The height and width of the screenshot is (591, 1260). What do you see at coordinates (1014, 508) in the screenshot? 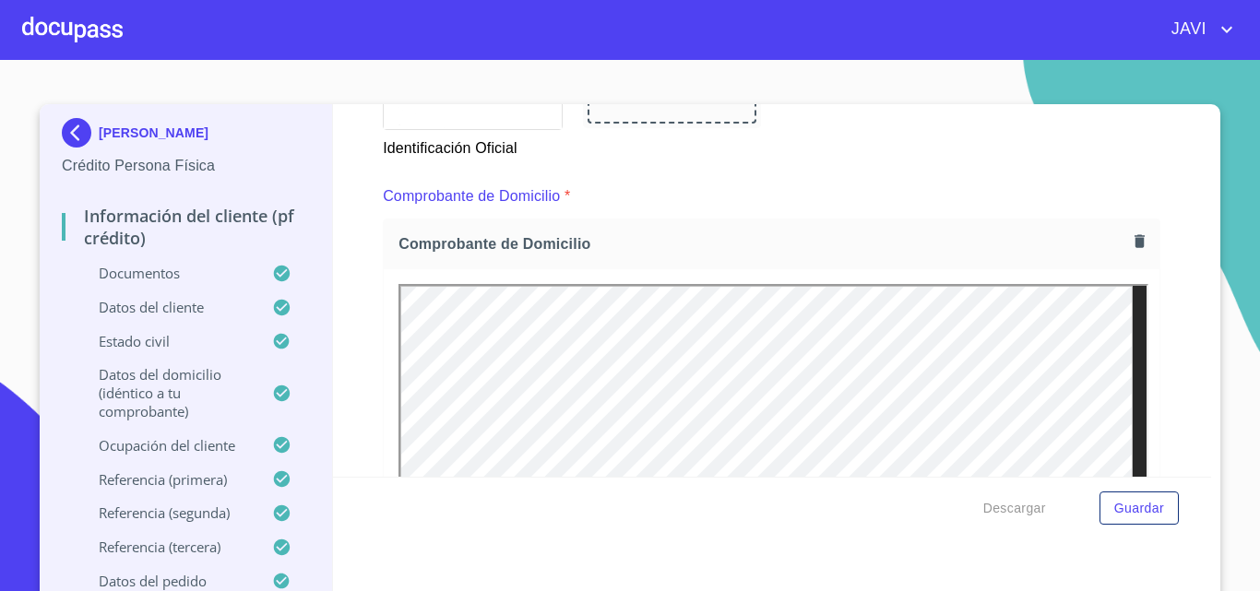
I see `button: Descargar` at bounding box center [1014, 508].